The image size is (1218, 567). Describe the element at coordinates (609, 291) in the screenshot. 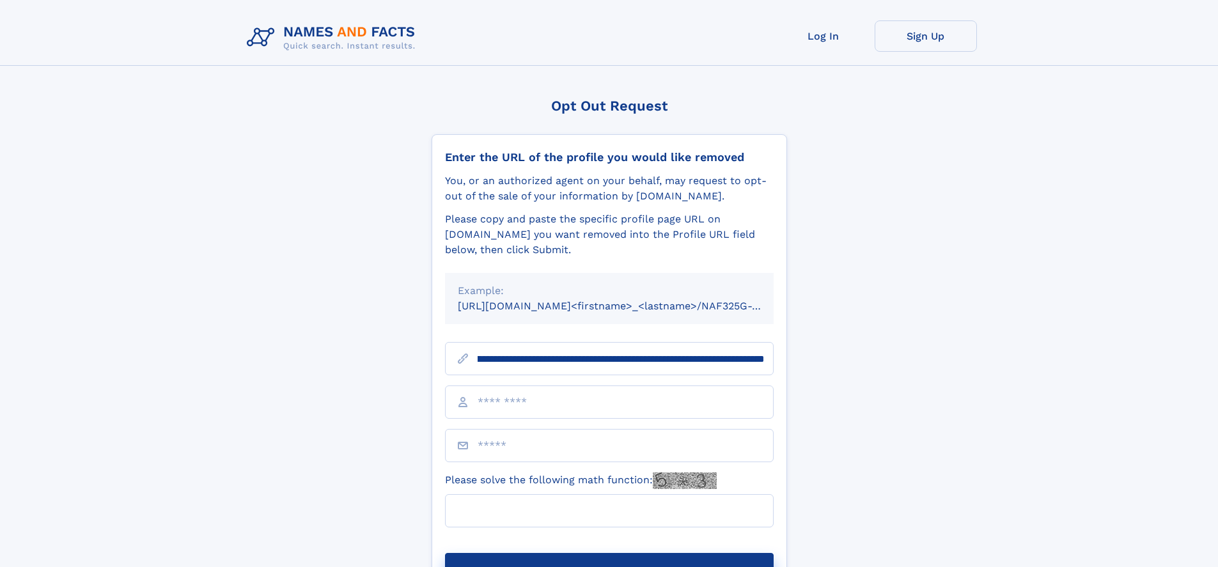

I see `div: Example:` at that location.